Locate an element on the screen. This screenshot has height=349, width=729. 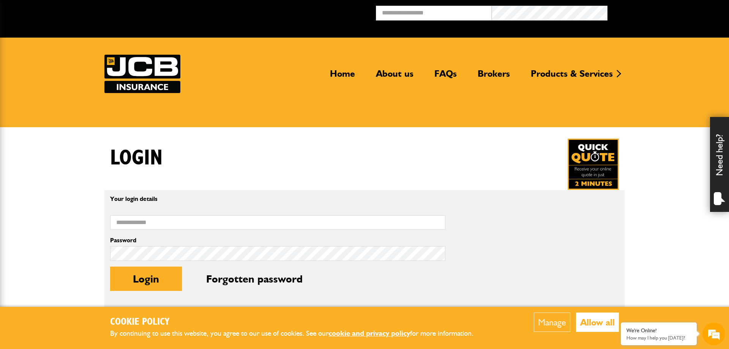
div: We're Online! is located at coordinates (659, 330).